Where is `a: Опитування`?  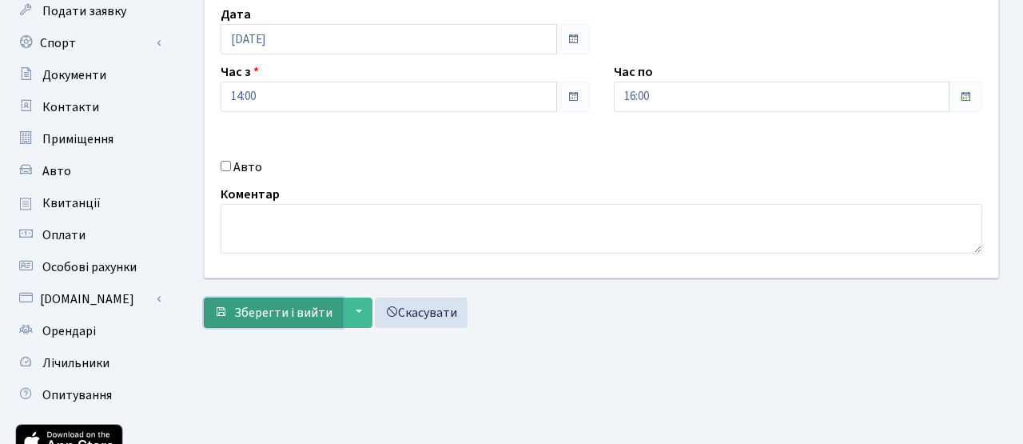
a: Опитування is located at coordinates (88, 395).